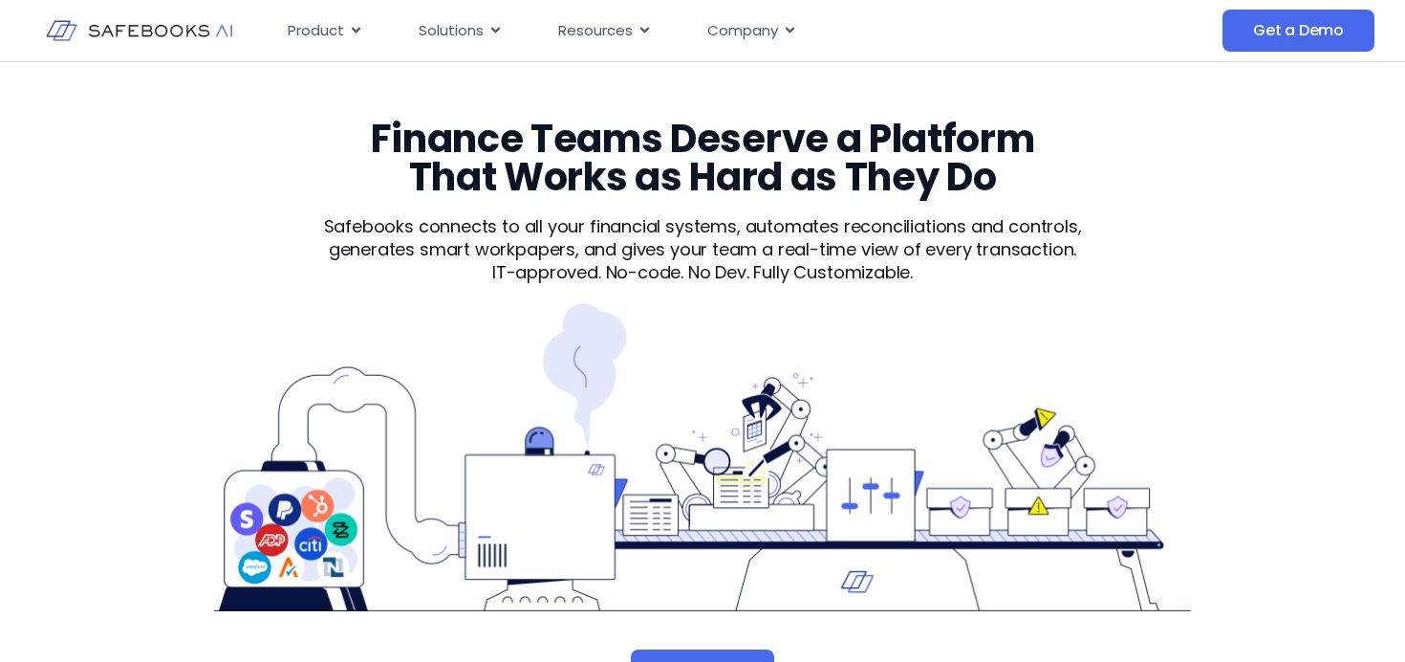 The width and height of the screenshot is (1405, 662). What do you see at coordinates (702, 272) in the screenshot?
I see `p: IT-approved. No-code. No Dev. Fully Customizable.` at bounding box center [702, 272].